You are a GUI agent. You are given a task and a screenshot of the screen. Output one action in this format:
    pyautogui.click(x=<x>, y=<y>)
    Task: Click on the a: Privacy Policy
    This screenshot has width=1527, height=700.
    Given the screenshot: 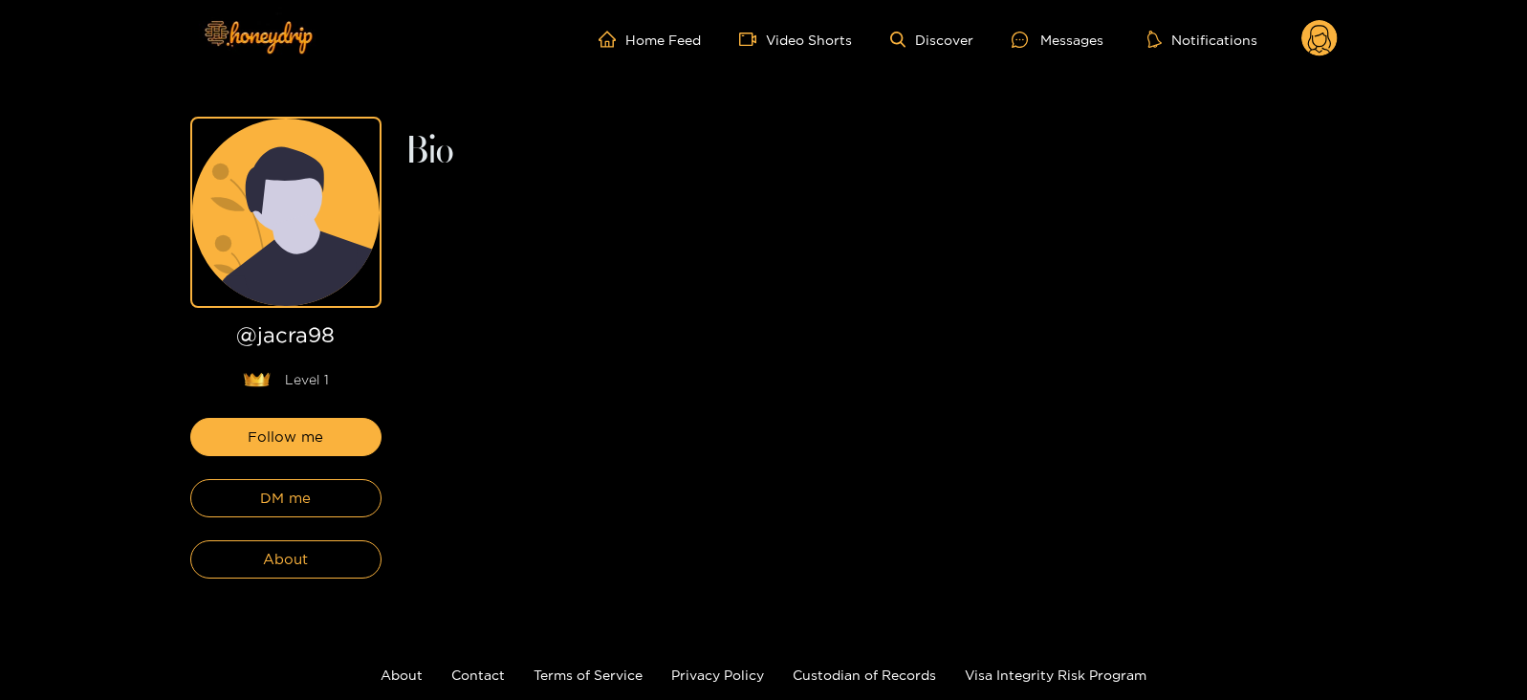 What is the action you would take?
    pyautogui.click(x=717, y=674)
    